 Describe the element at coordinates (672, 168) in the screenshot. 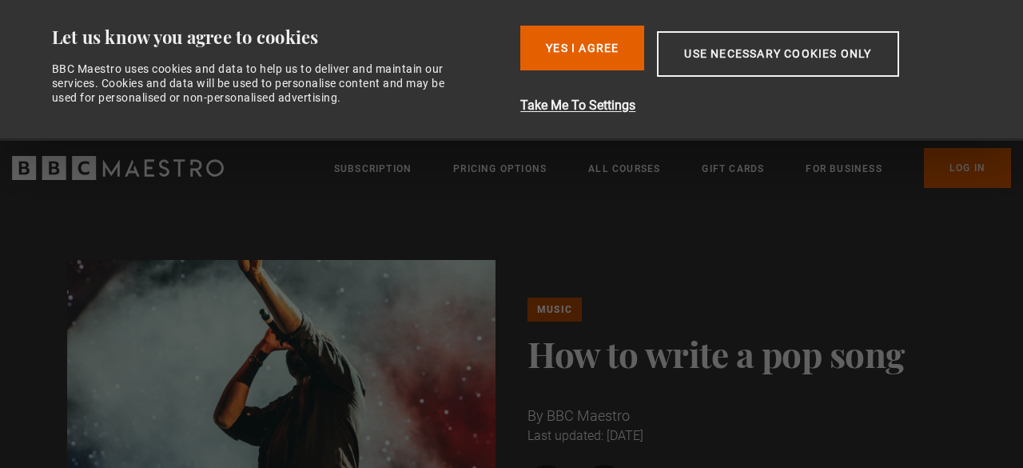

I see `nav: Primary` at that location.